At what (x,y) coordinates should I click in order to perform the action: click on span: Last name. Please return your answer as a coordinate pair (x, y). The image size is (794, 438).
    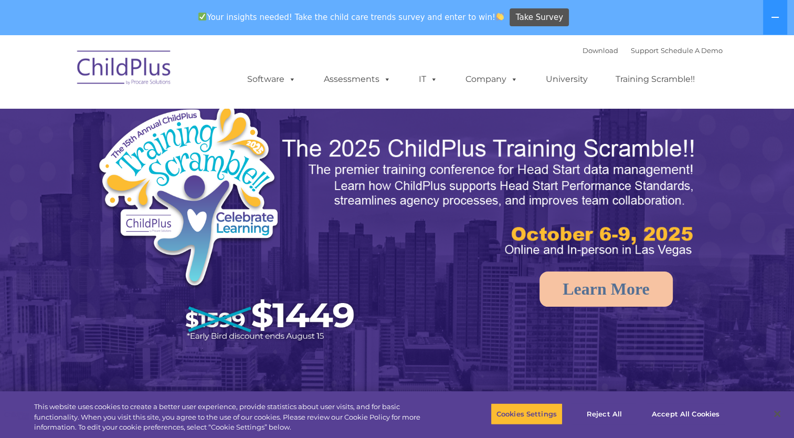
    Looking at the image, I should click on (162, 73).